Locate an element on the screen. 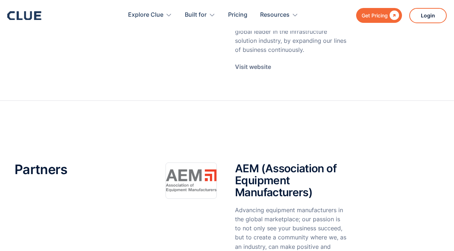 This screenshot has width=454, height=251. img: The Association of Equipment Manufacturers recommends Clue for a construction equipment asset man... is located at coordinates (191, 181).